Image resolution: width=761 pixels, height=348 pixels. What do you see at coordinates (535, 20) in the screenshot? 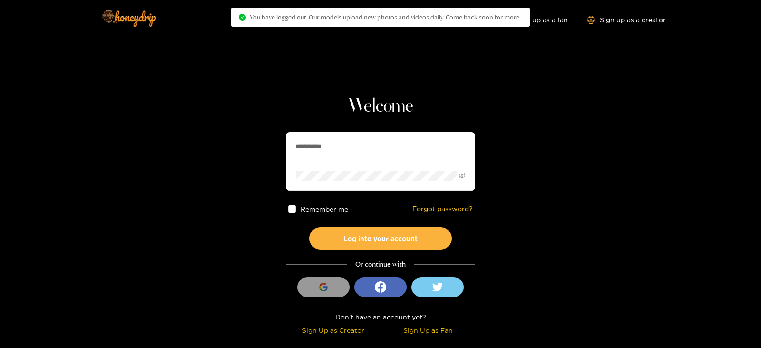
I see `a: Sign up as a fan` at bounding box center [535, 20].